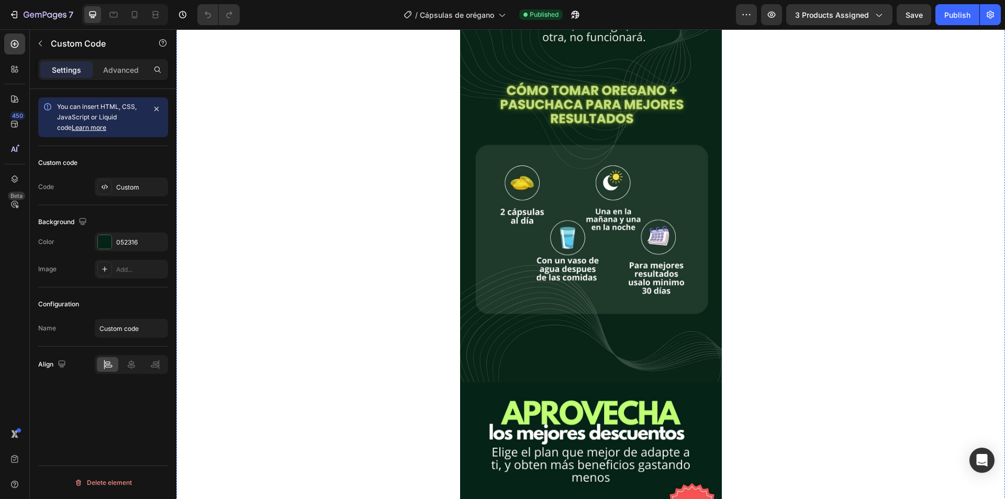  I want to click on div: Code, so click(46, 187).